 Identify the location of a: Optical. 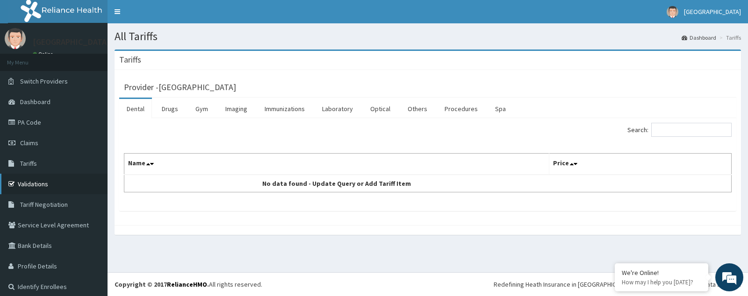
(380, 109).